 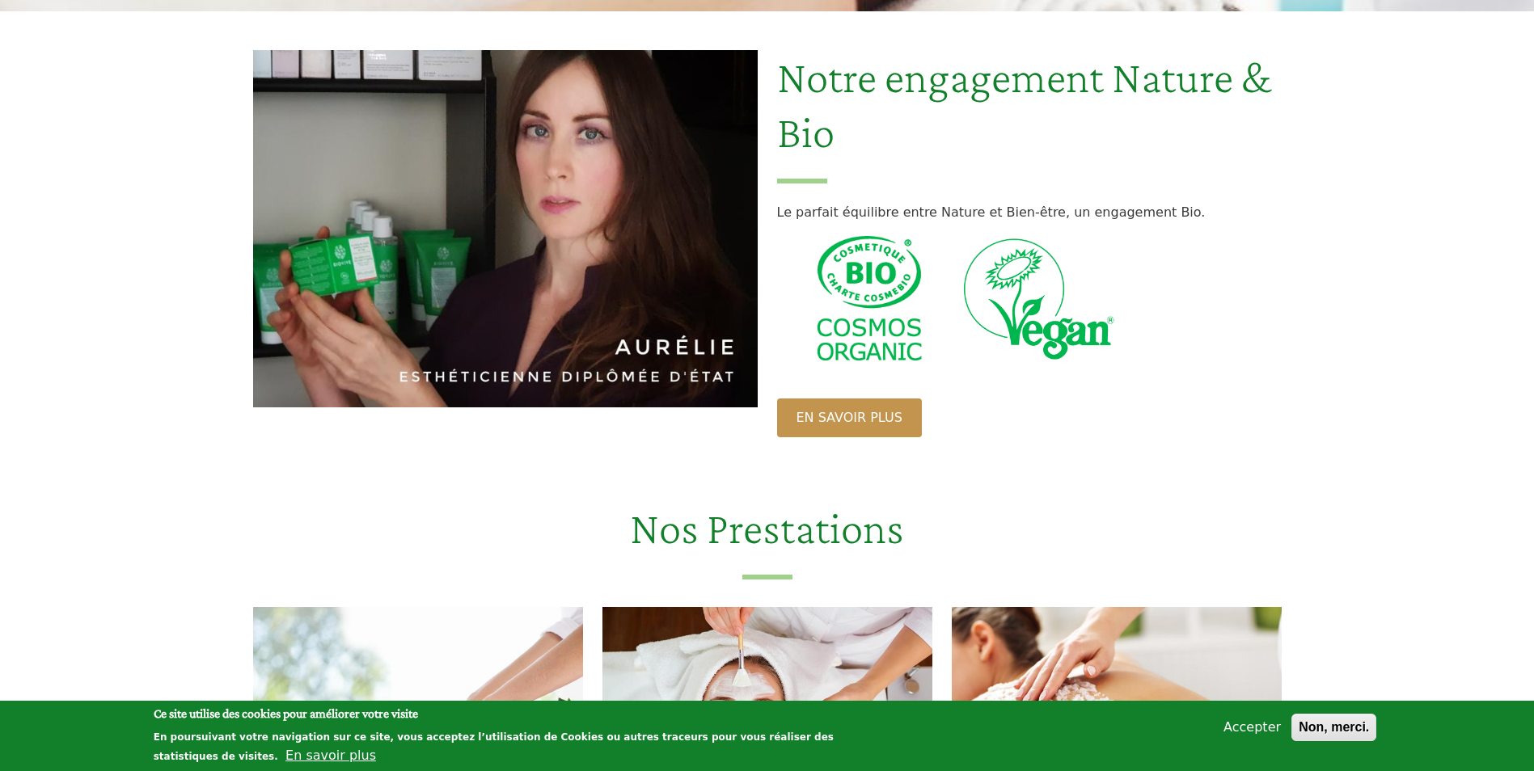 What do you see at coordinates (849, 418) in the screenshot?
I see `a: En savoir plus` at bounding box center [849, 418].